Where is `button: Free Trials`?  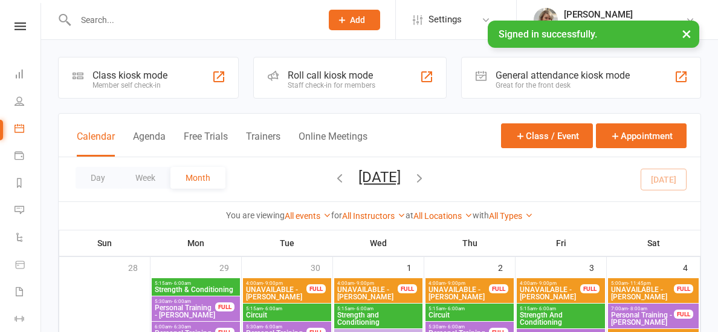 button: Free Trials is located at coordinates (205, 143).